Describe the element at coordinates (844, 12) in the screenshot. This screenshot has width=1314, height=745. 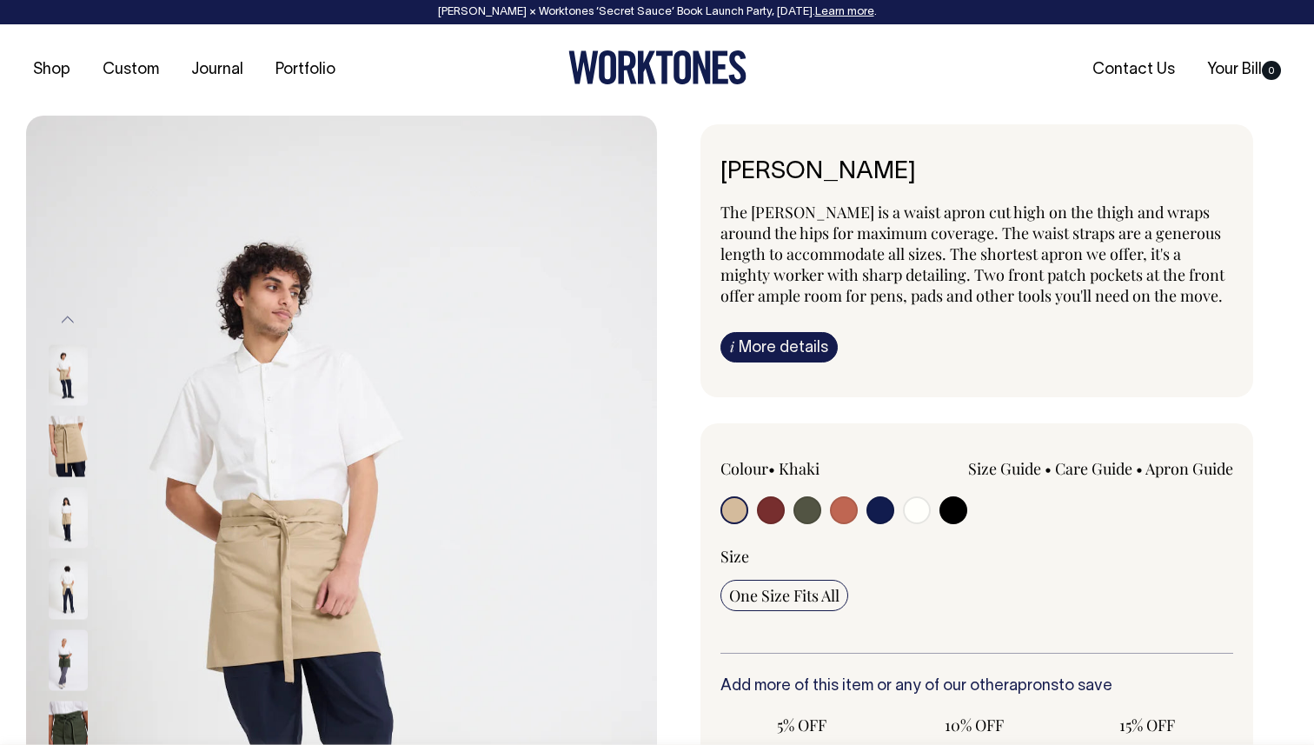
I see `a: Learn more` at that location.